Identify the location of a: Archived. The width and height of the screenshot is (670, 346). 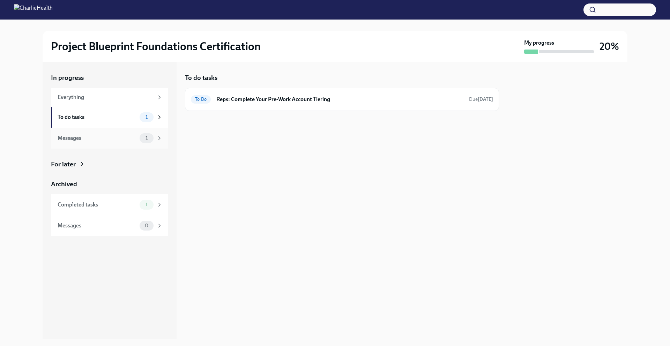
(110, 184).